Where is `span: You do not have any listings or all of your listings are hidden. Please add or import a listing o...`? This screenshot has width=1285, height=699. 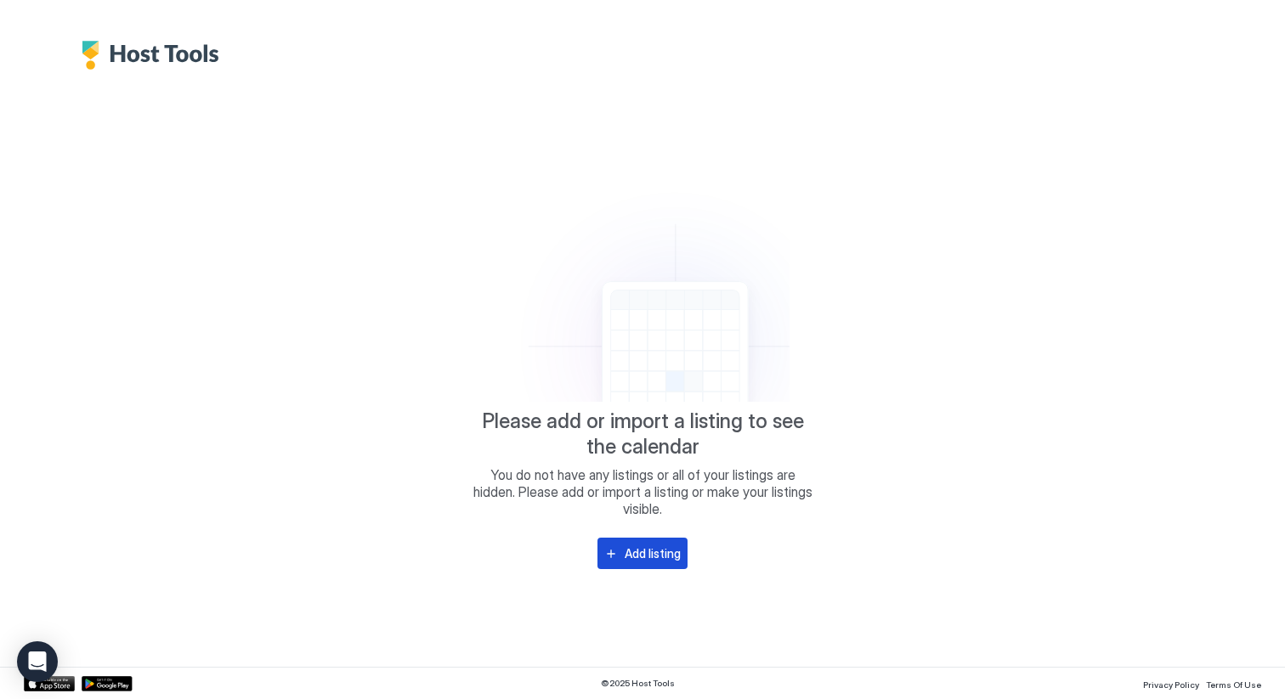
span: You do not have any listings or all of your listings are hidden. Please add or import a listing o... is located at coordinates (642, 492).